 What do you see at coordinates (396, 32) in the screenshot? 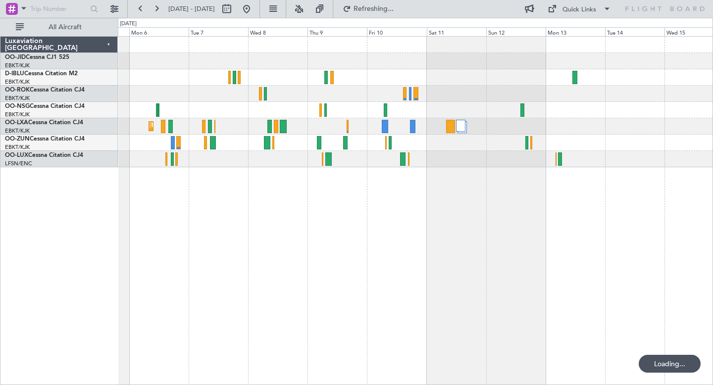
I see `div: Fri 10` at bounding box center [396, 32].